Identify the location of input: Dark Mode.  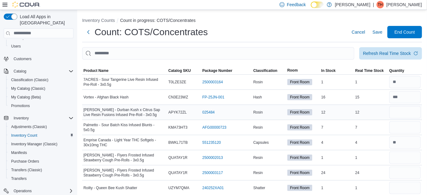
(318, 5).